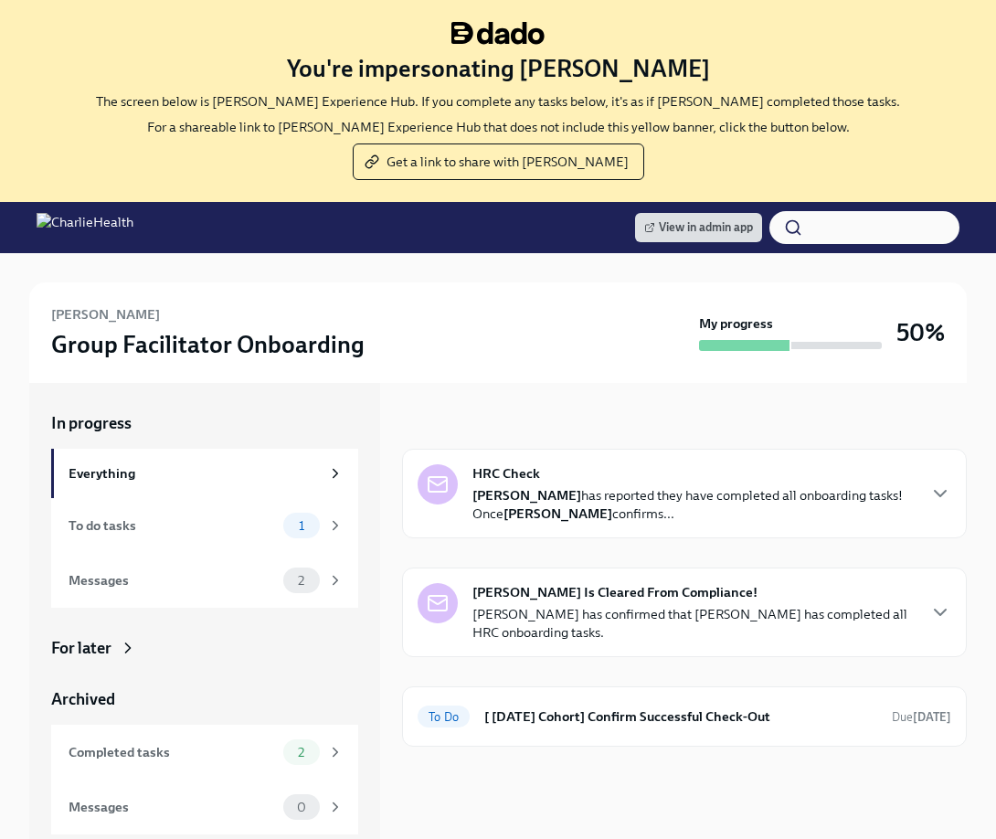  Describe the element at coordinates (194, 473) in the screenshot. I see `div: Everything` at that location.